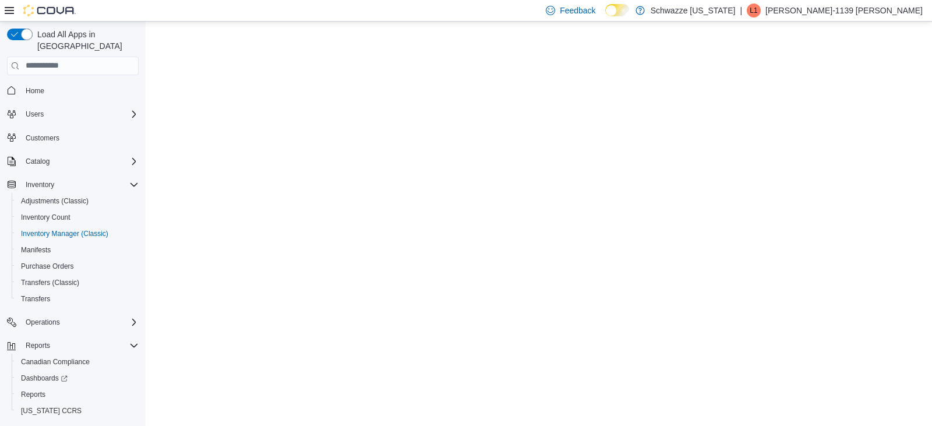 This screenshot has height=426, width=932. What do you see at coordinates (577, 10) in the screenshot?
I see `span: Feedback` at bounding box center [577, 10].